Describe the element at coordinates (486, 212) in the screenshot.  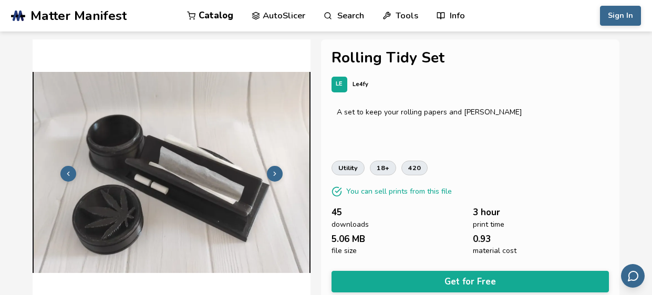
I see `span: 3 hour` at that location.